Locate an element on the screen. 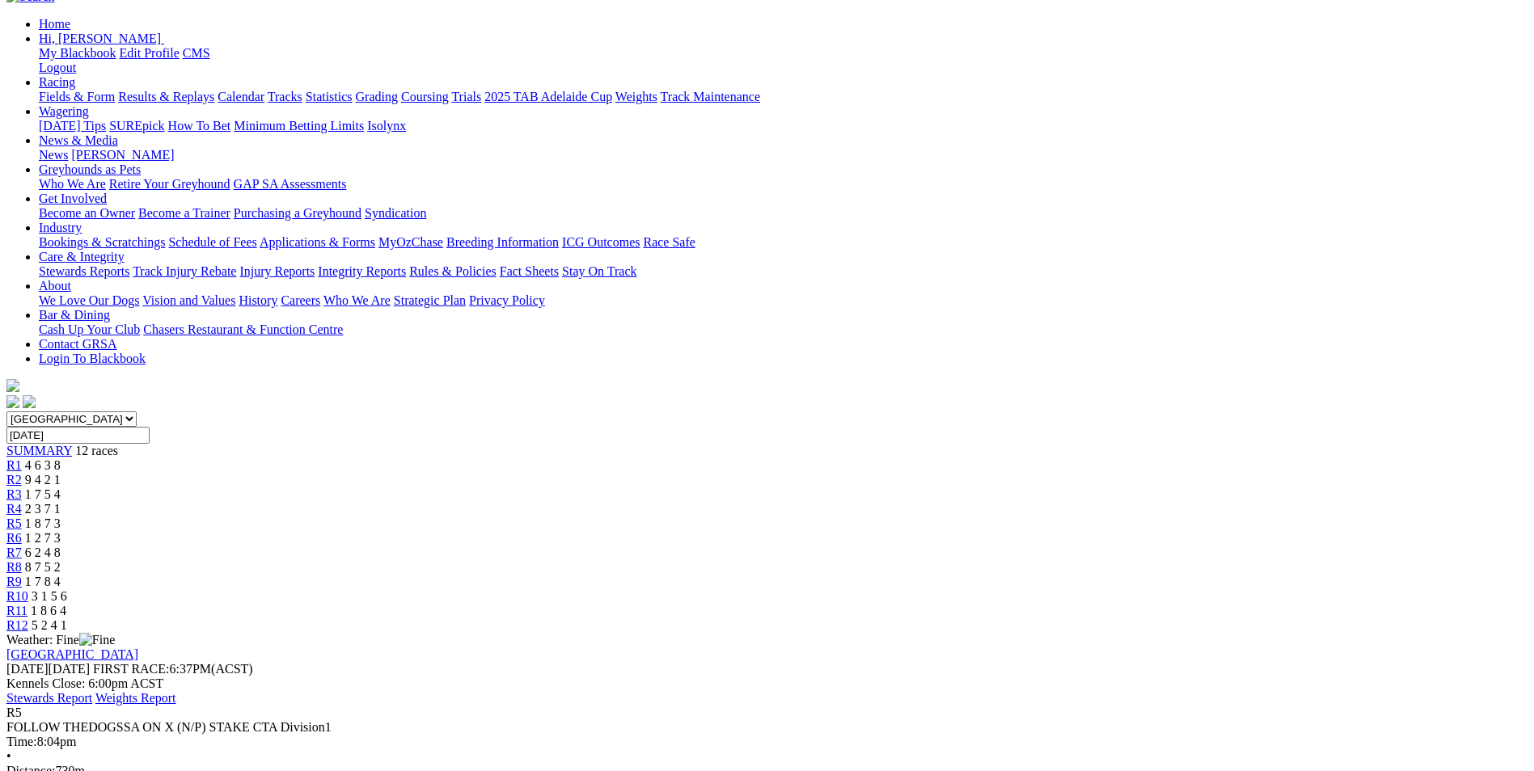 The height and width of the screenshot is (771, 1534). a: Stay On Track is located at coordinates (599, 271).